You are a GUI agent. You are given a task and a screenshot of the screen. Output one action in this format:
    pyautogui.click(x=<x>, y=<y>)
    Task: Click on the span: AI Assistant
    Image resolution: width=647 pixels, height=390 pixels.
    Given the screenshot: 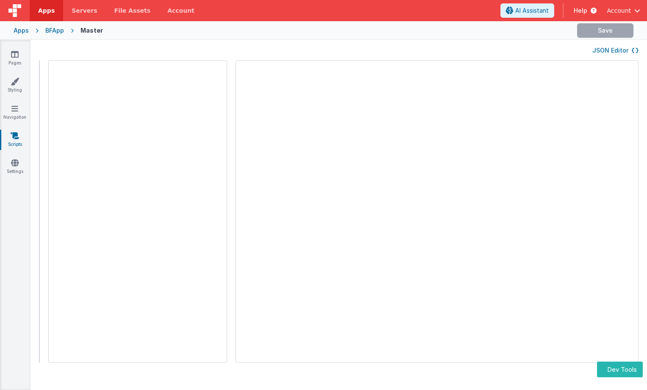 What is the action you would take?
    pyautogui.click(x=532, y=11)
    